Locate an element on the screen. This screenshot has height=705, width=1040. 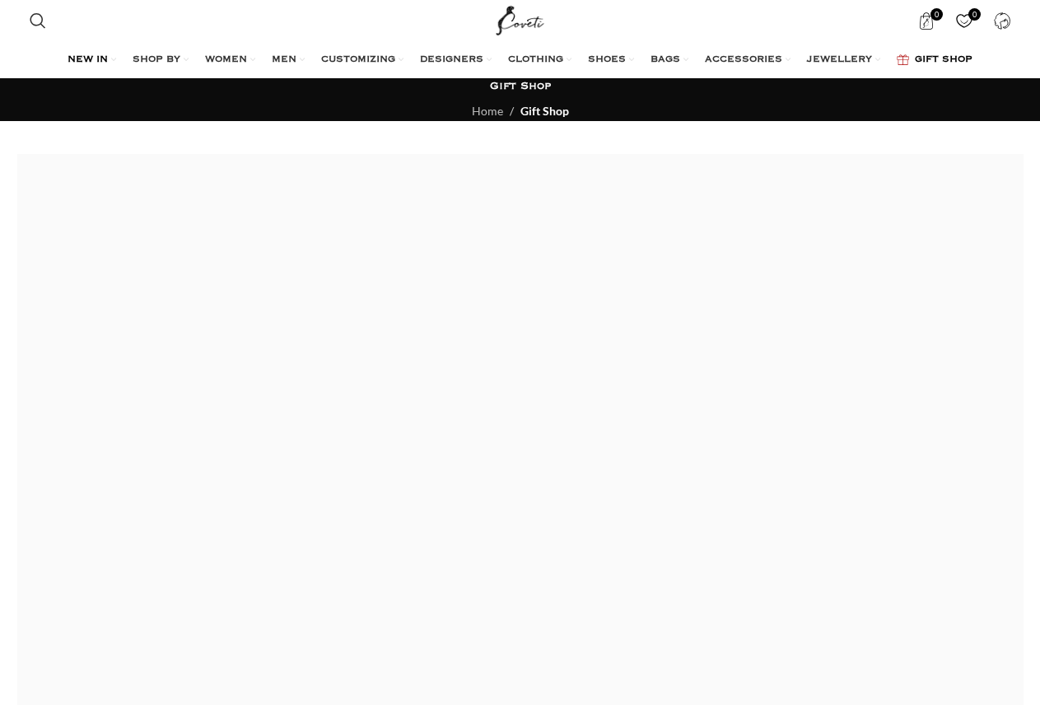
a: CLOTHING is located at coordinates (540, 60).